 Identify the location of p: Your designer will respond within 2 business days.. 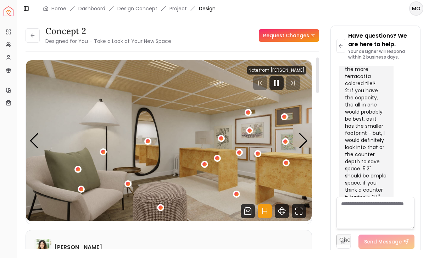
(381, 54).